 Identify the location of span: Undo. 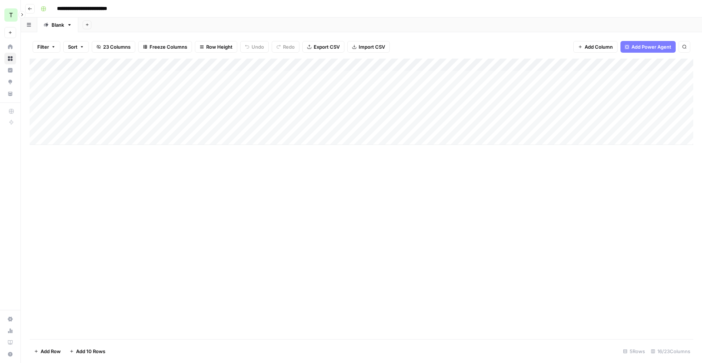
(258, 47).